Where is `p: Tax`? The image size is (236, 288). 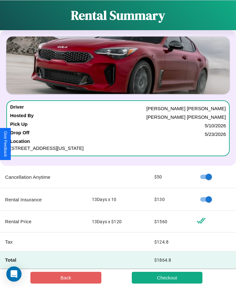 p: Tax is located at coordinates (43, 241).